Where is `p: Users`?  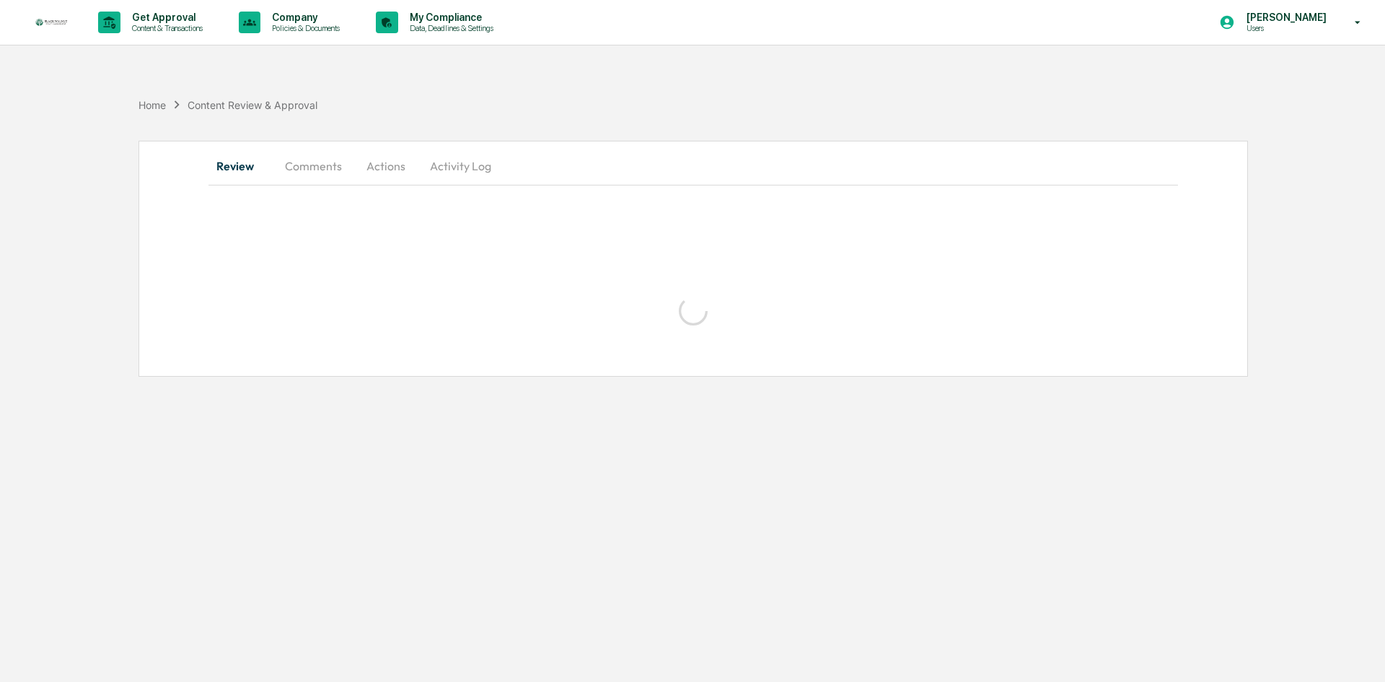 p: Users is located at coordinates (1284, 28).